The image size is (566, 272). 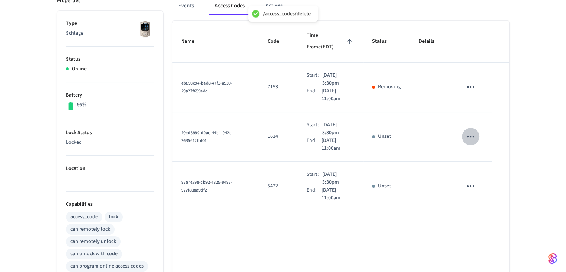 What do you see at coordinates (93, 241) in the screenshot?
I see `div: can remotely unlock` at bounding box center [93, 241].